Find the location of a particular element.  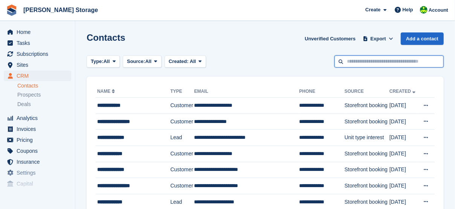

a: Unverified Customers is located at coordinates (330, 38).